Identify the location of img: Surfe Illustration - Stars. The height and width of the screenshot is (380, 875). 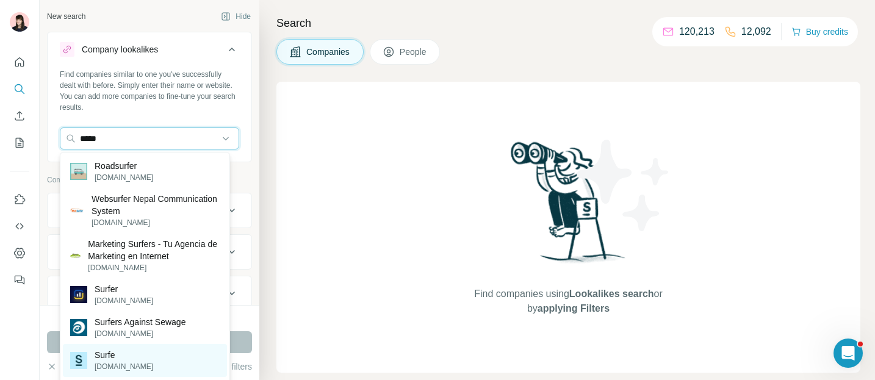
(623, 185).